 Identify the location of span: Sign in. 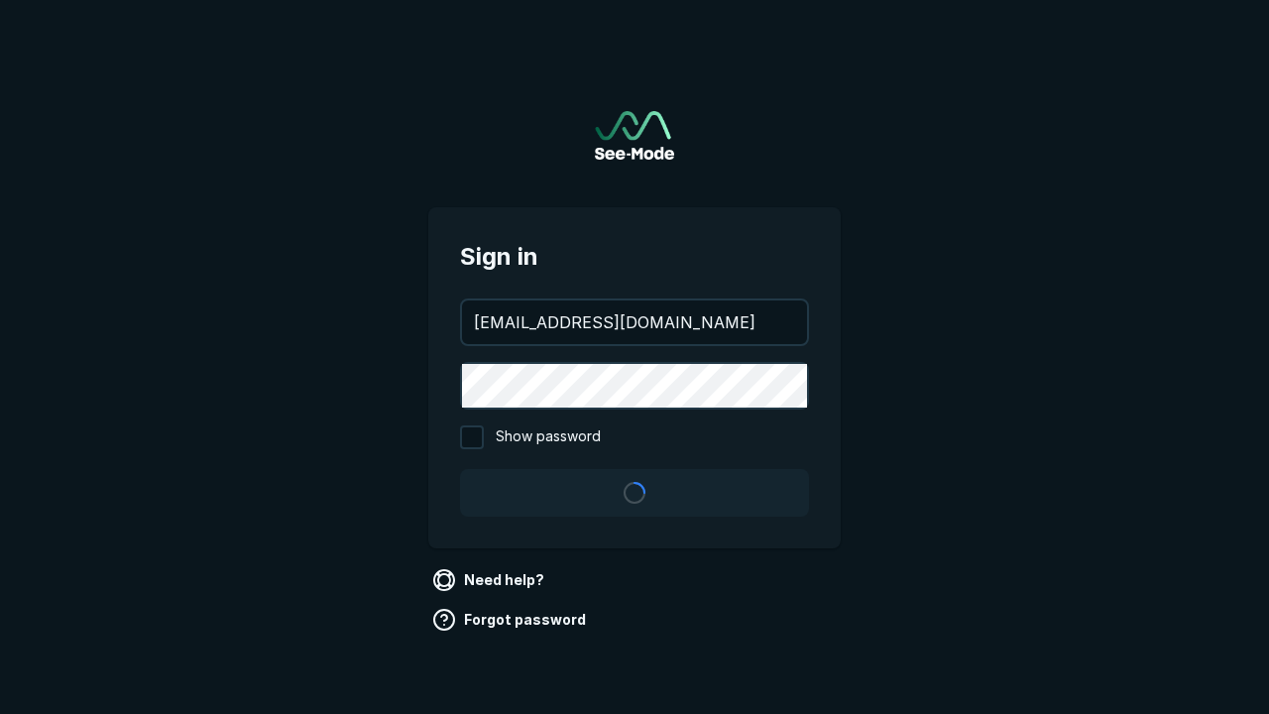
(634, 257).